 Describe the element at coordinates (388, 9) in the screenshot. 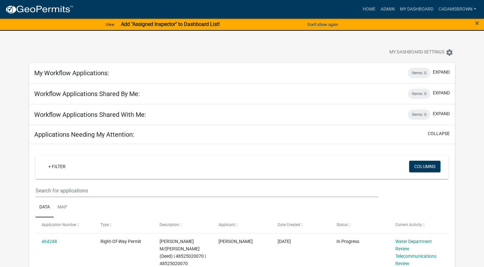

I see `a: Admin` at that location.